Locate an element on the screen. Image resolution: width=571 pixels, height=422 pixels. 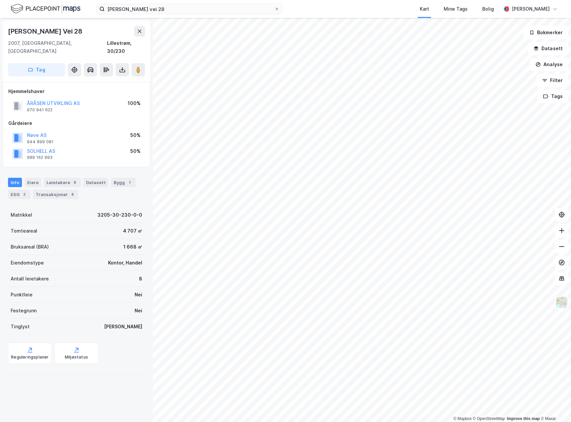
button: Tag is located at coordinates (37, 70).